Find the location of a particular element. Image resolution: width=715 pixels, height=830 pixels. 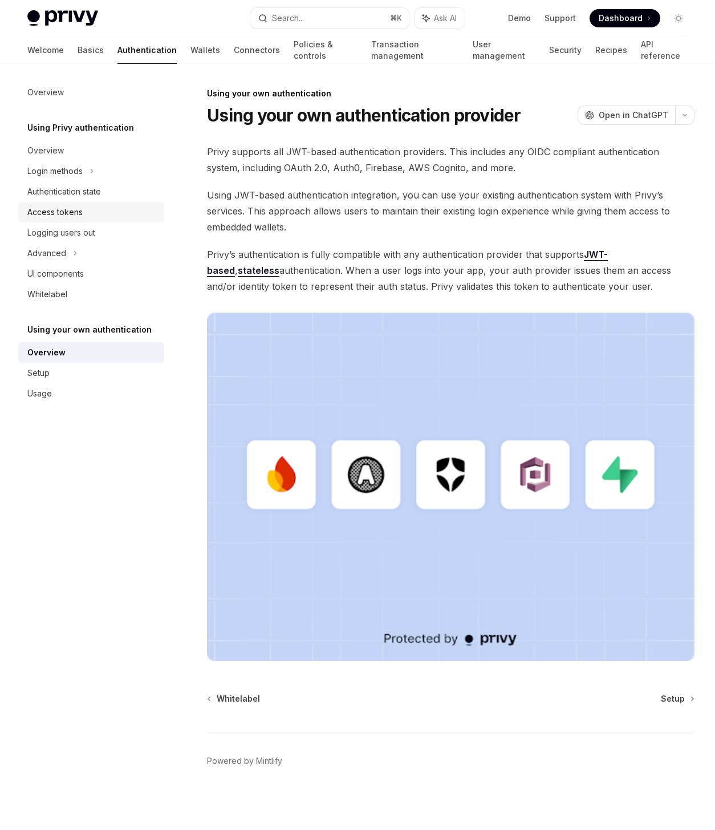

a: User management is located at coordinates (504, 50).